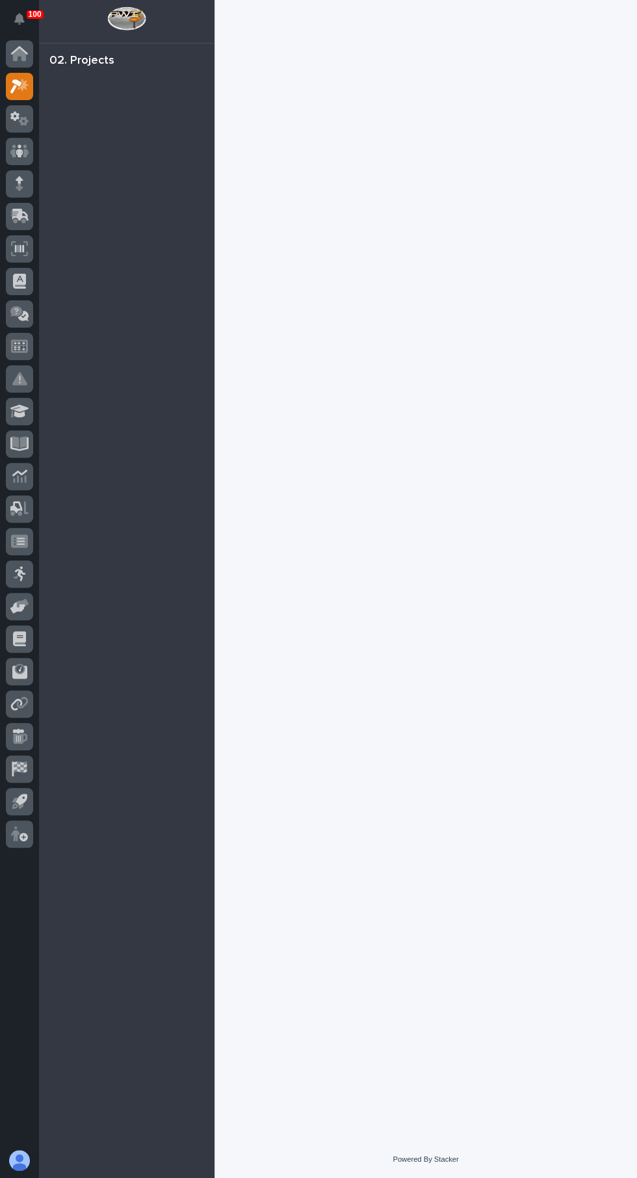 This screenshot has width=637, height=1178. Describe the element at coordinates (35, 14) in the screenshot. I see `p: 100` at that location.